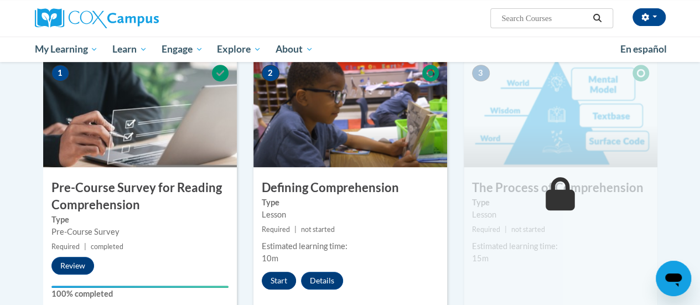  What do you see at coordinates (545, 18) in the screenshot?
I see `input: Search Courses` at bounding box center [545, 18].